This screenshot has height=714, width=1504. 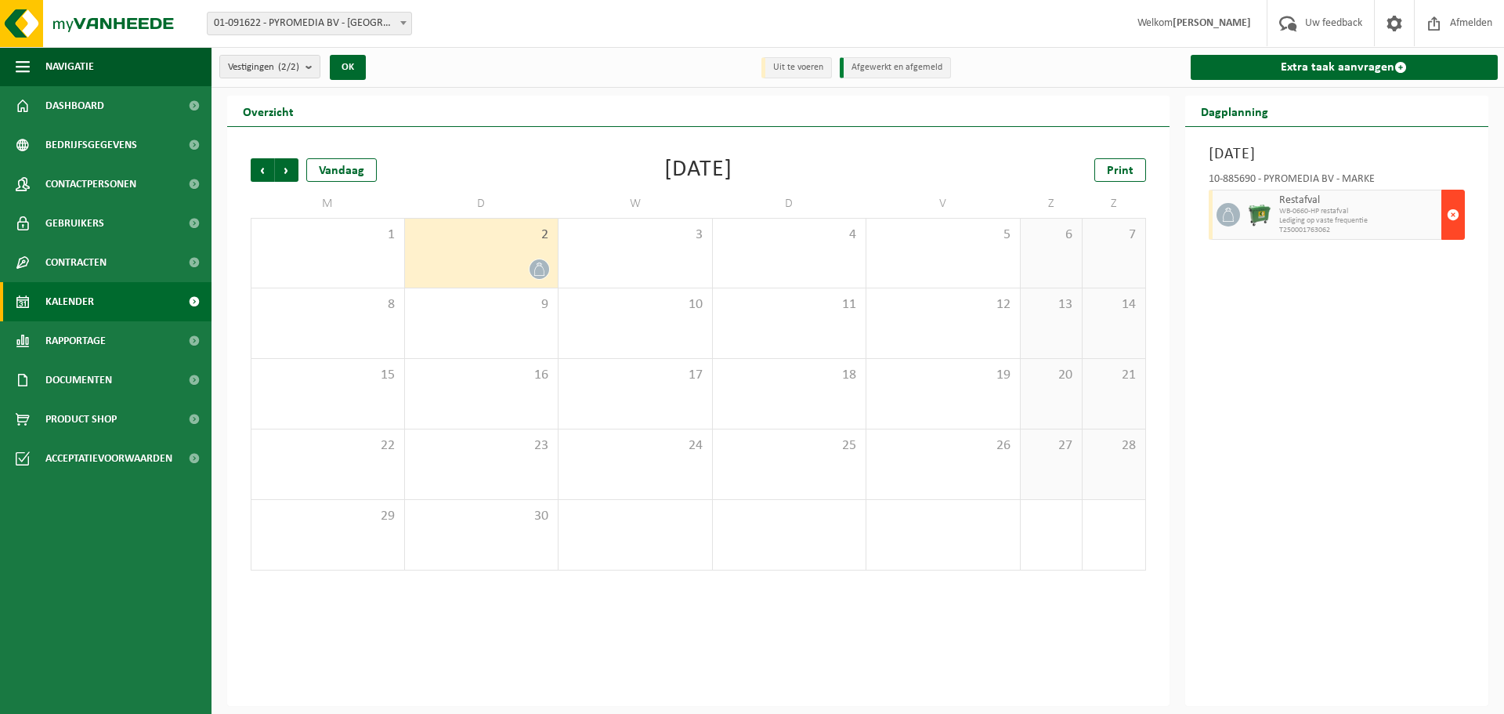 I want to click on span: Navigatie, so click(x=70, y=67).